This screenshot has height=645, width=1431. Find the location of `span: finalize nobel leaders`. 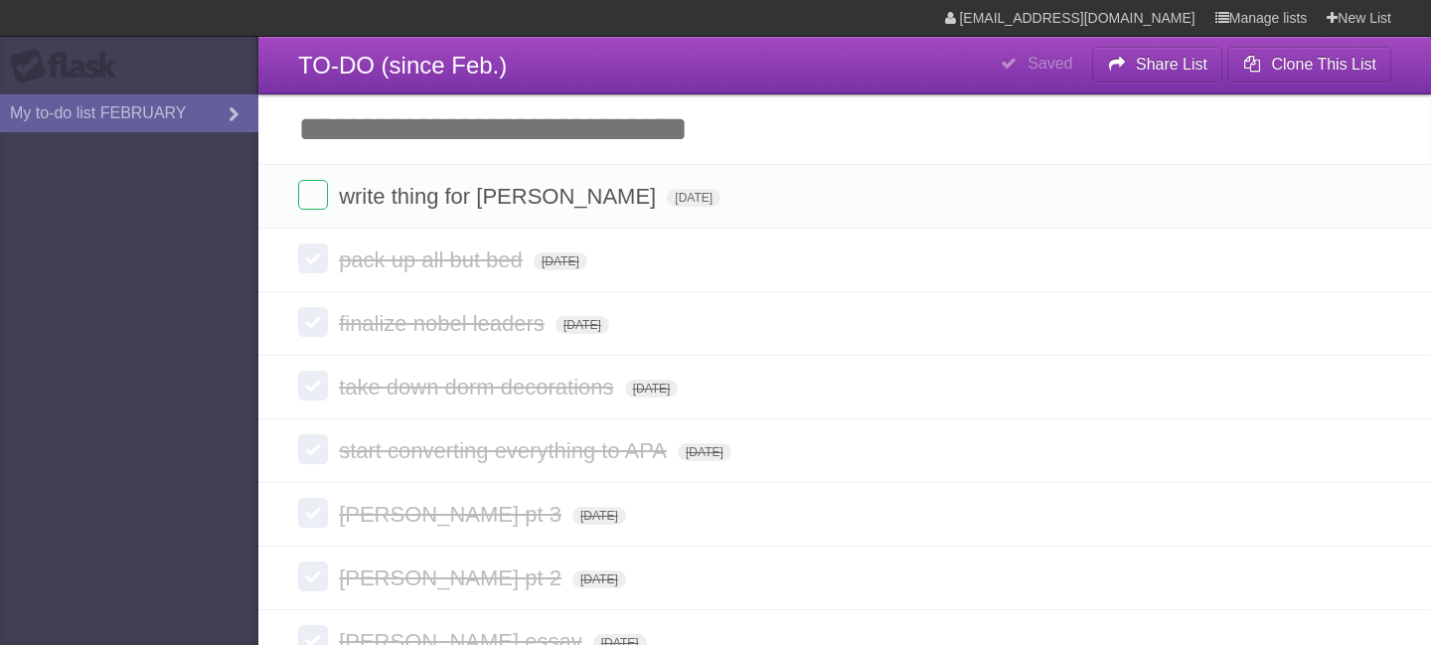

span: finalize nobel leaders is located at coordinates (444, 323).